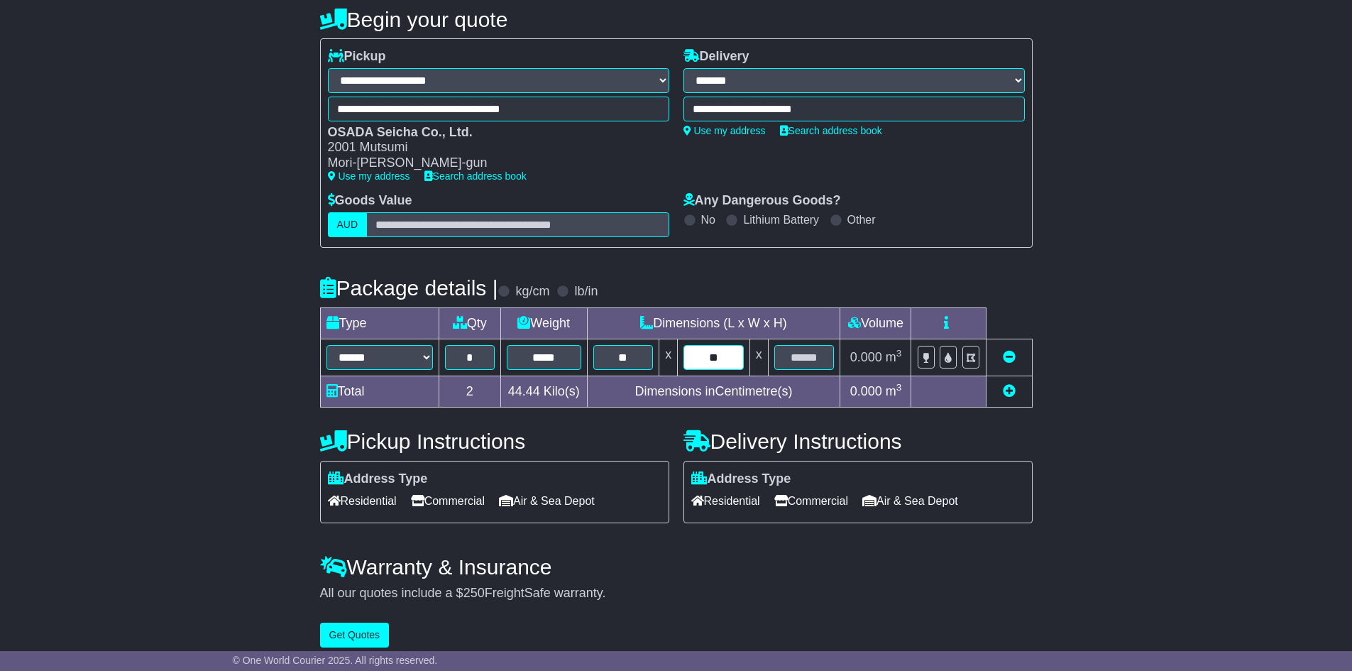 The height and width of the screenshot is (671, 1352). I want to click on td: Dimensions in Centimetre(s), so click(713, 391).